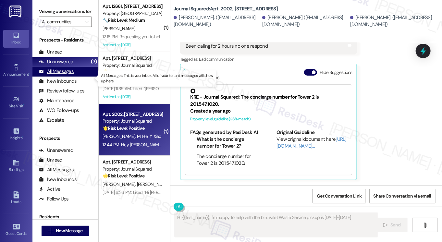 The width and height of the screenshot is (442, 242). I want to click on div: Prospects + Residents, so click(65, 40).